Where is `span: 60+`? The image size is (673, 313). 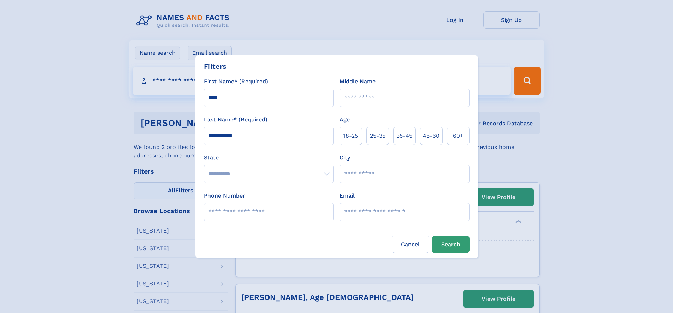
span: 60+ is located at coordinates (458, 136).